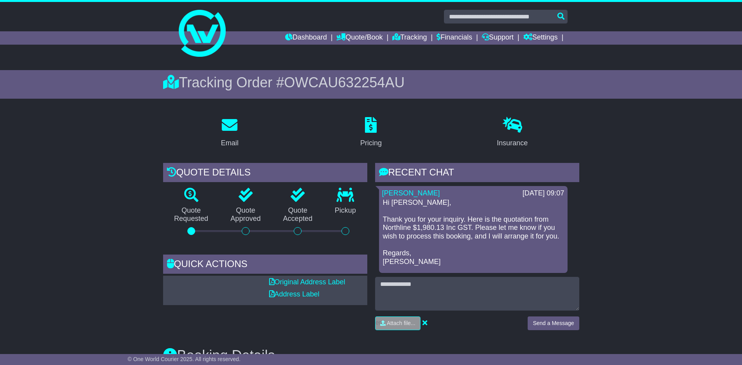 This screenshot has width=742, height=365. I want to click on a: Support, so click(498, 38).